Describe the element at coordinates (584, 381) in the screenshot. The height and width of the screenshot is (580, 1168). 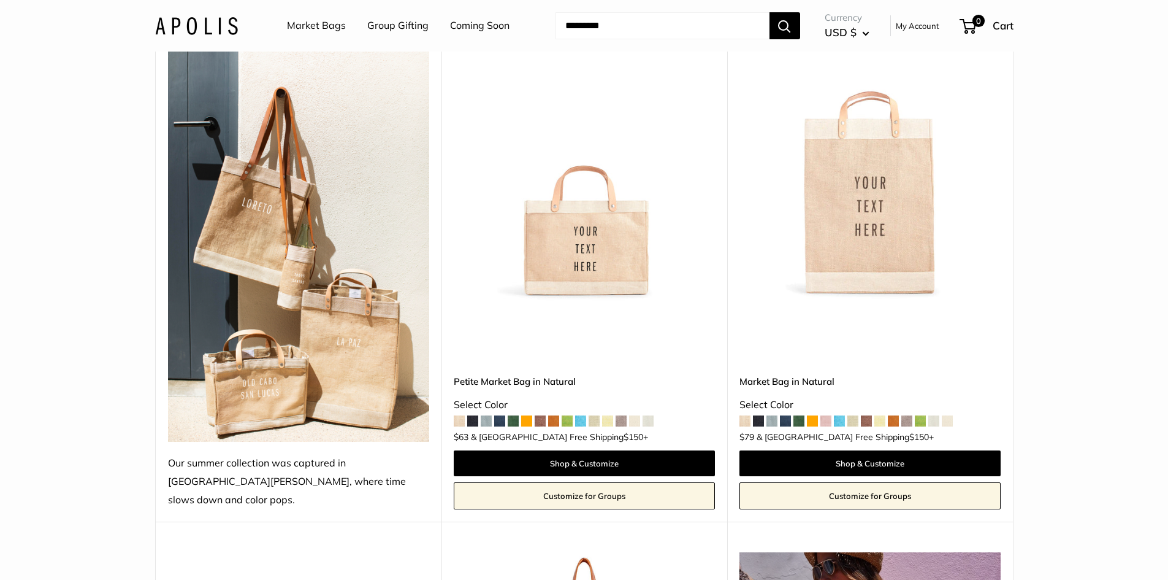
I see `a: Petite Market Bag in Natural` at that location.